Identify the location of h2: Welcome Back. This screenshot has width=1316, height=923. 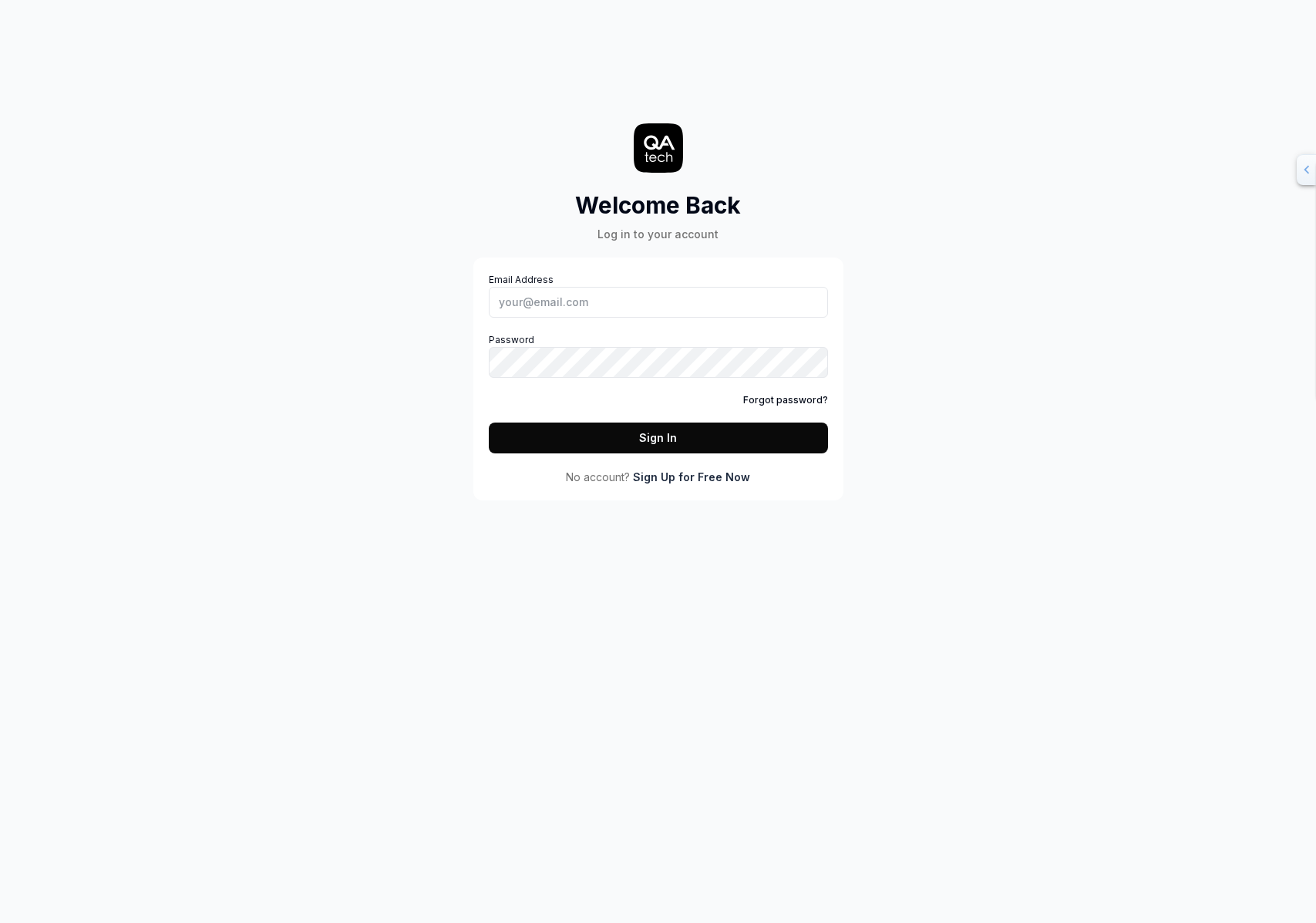
(658, 205).